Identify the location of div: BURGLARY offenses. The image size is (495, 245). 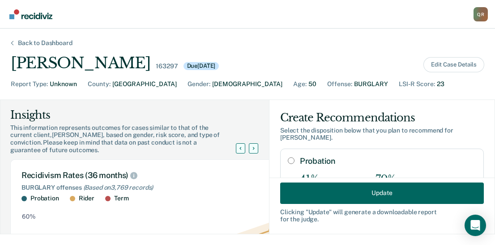
(179, 188).